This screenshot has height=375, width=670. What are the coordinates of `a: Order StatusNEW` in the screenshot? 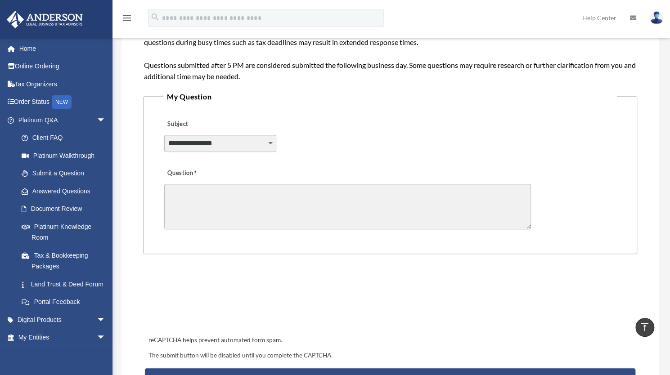 It's located at (63, 102).